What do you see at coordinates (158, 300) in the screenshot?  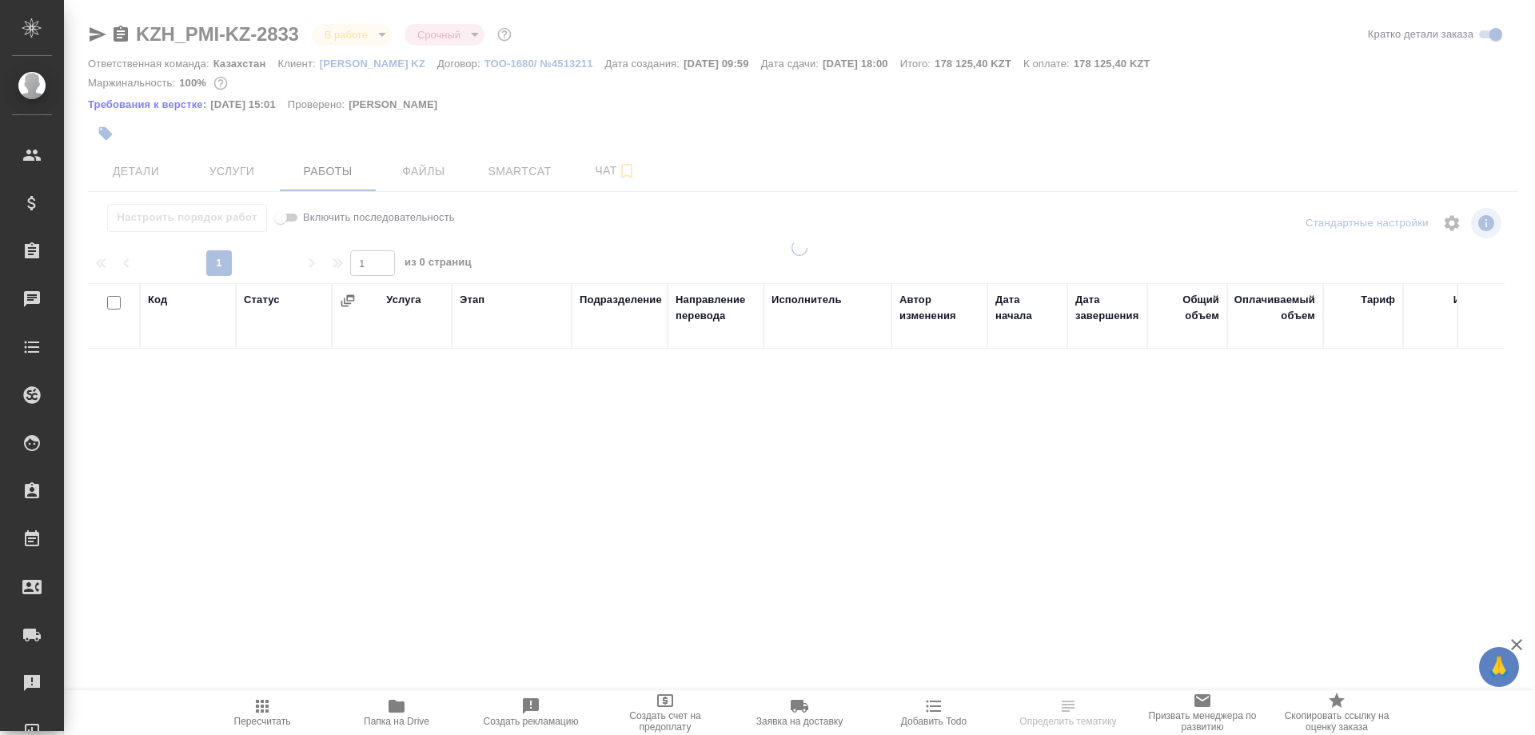 I see `div: Код` at bounding box center [158, 300].